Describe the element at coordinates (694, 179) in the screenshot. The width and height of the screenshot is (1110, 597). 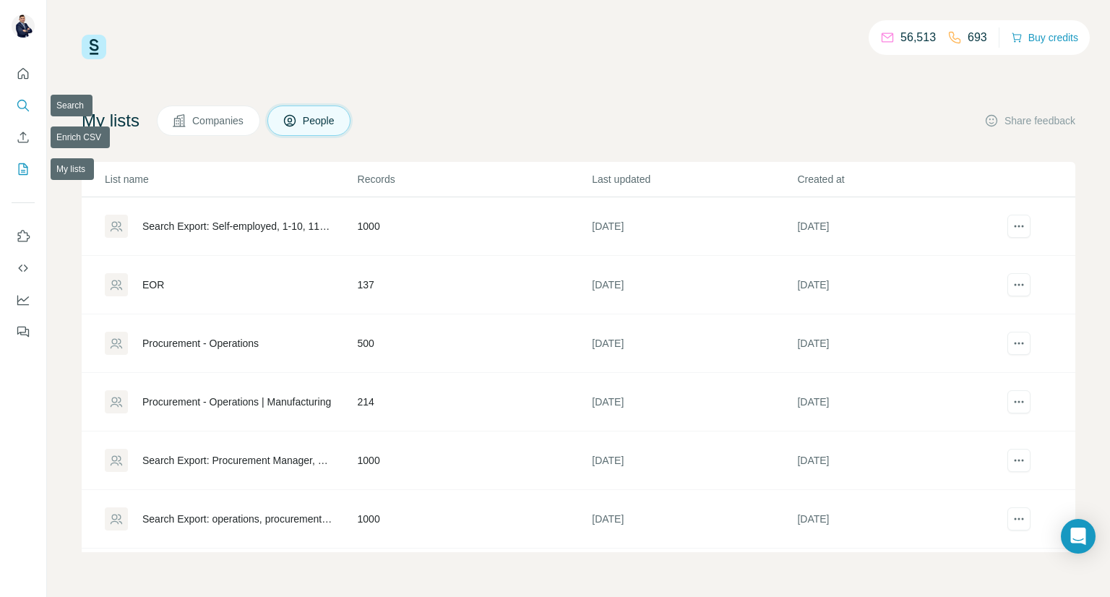
I see `p: Last updated` at that location.